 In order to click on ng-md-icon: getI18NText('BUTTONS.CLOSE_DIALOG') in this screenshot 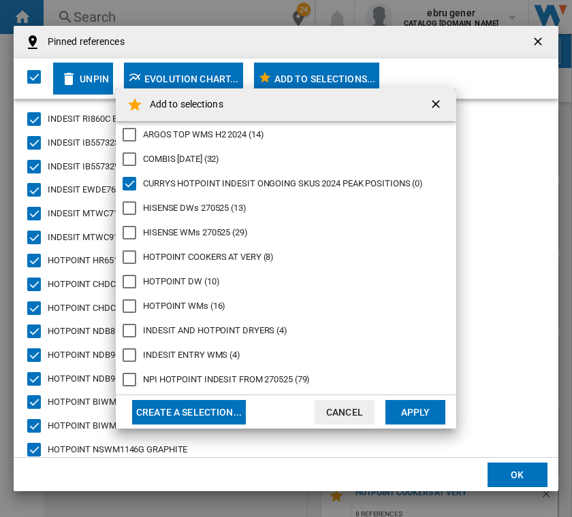, I will do `click(437, 105)`.